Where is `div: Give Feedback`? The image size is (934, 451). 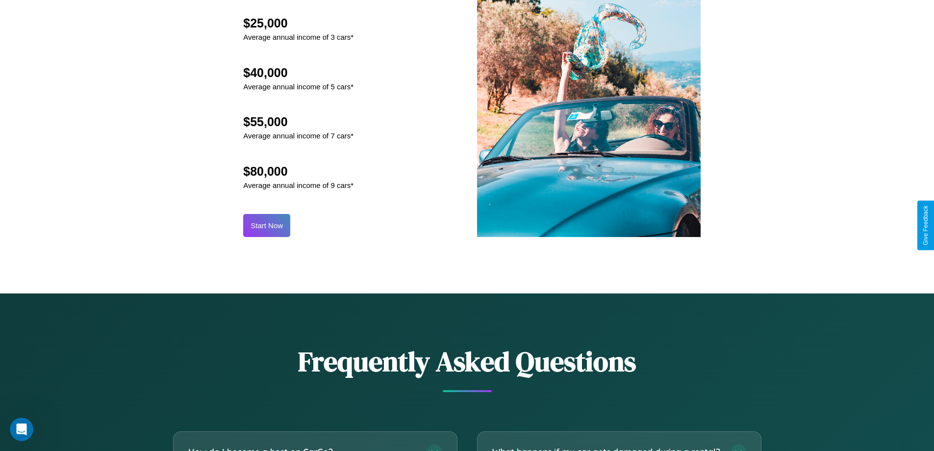 div: Give Feedback is located at coordinates (926, 225).